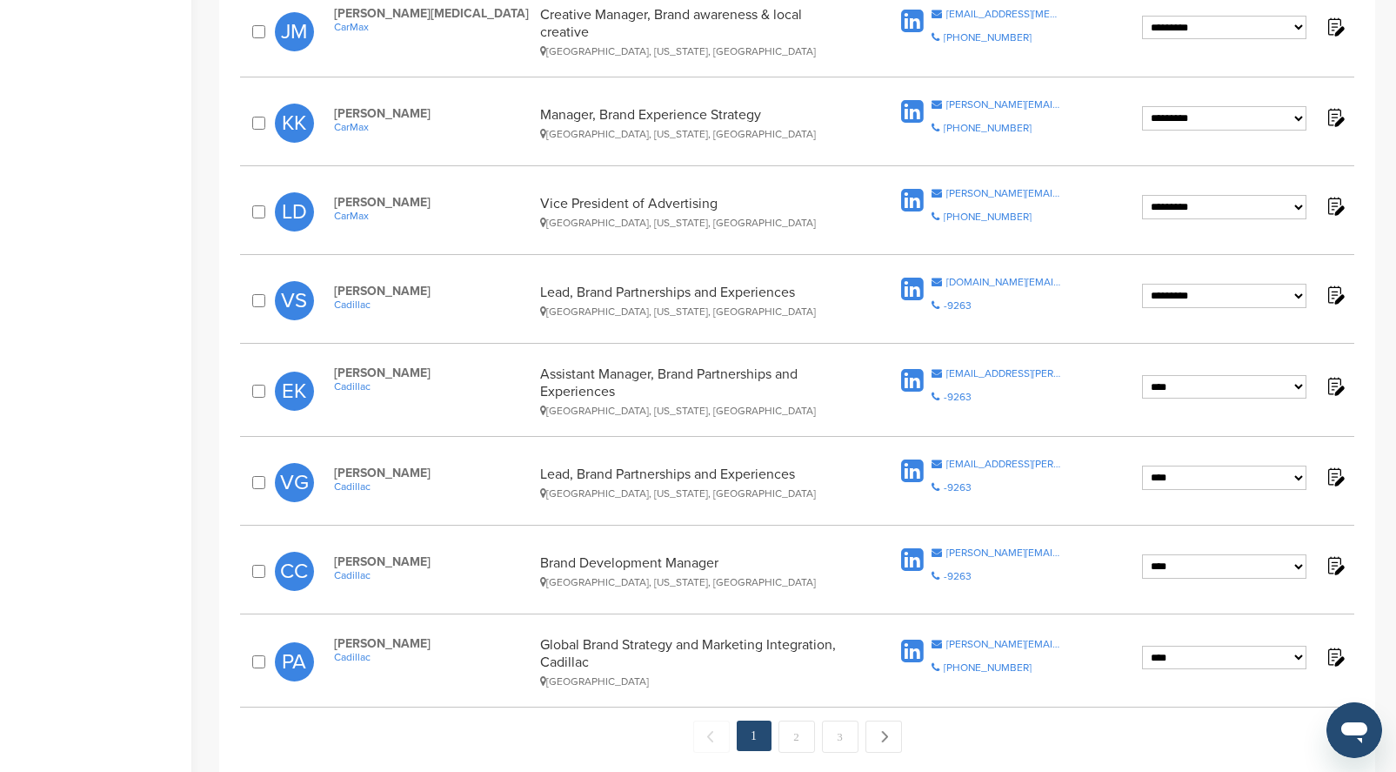 The height and width of the screenshot is (772, 1396). What do you see at coordinates (294, 482) in the screenshot?
I see `span: VG` at bounding box center [294, 482].